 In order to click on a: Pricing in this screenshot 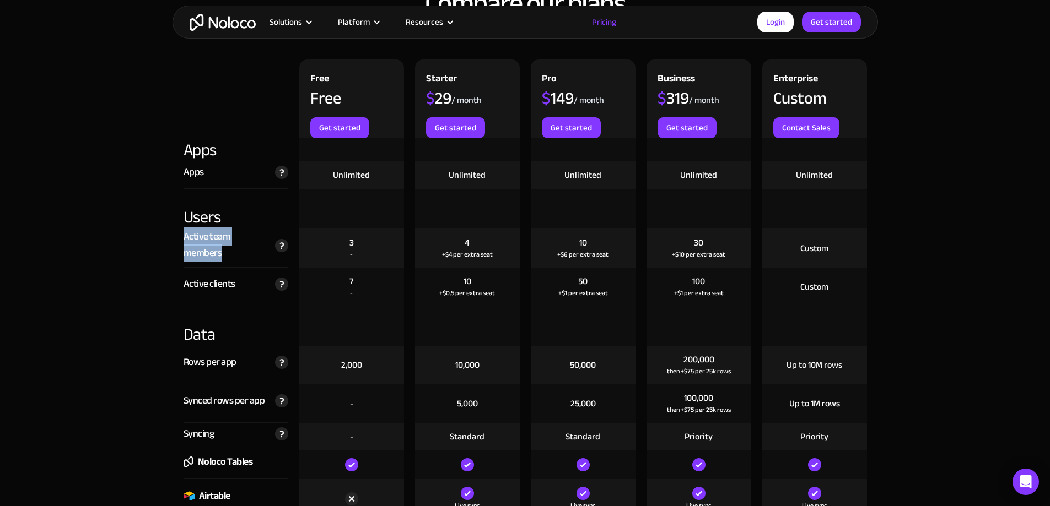, I will do `click(604, 22)`.